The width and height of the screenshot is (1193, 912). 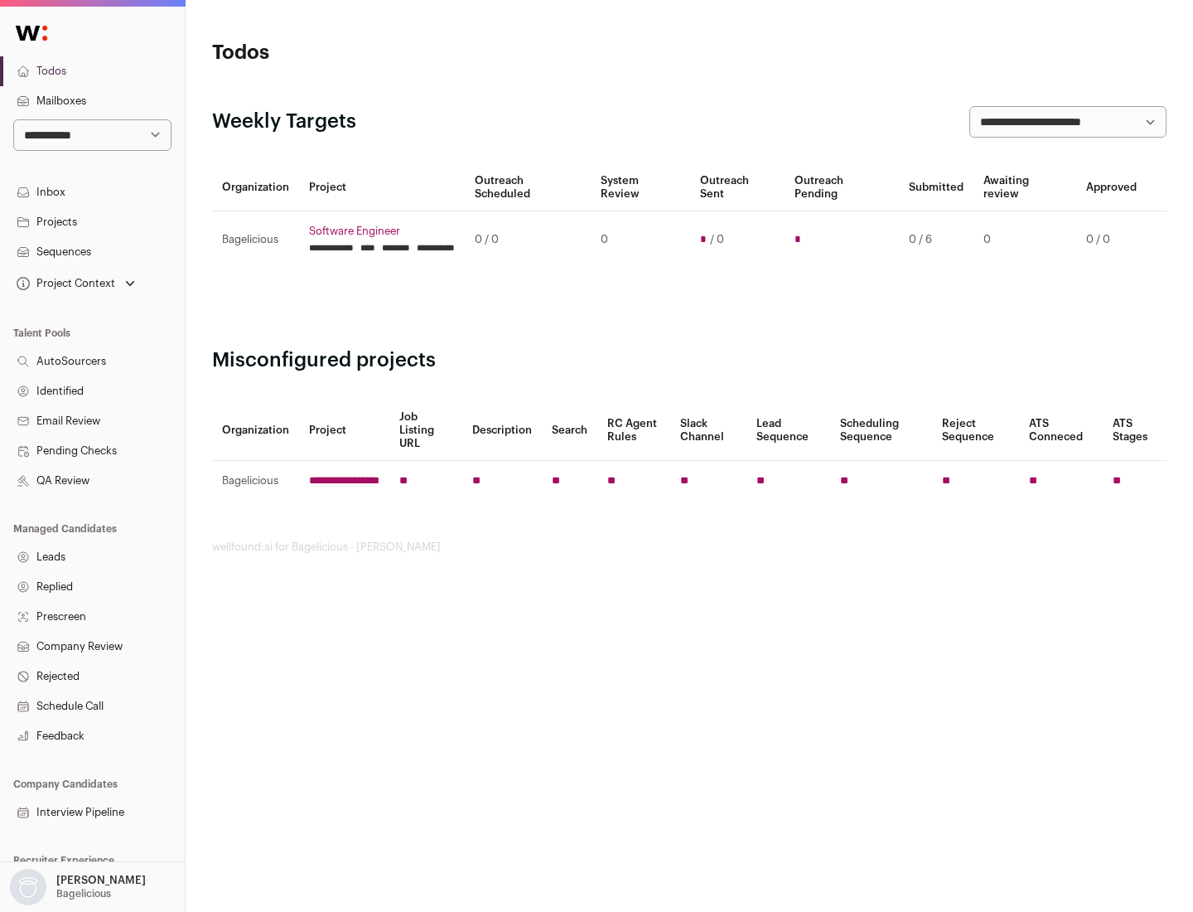 I want to click on th: Outreach Pending, so click(x=841, y=187).